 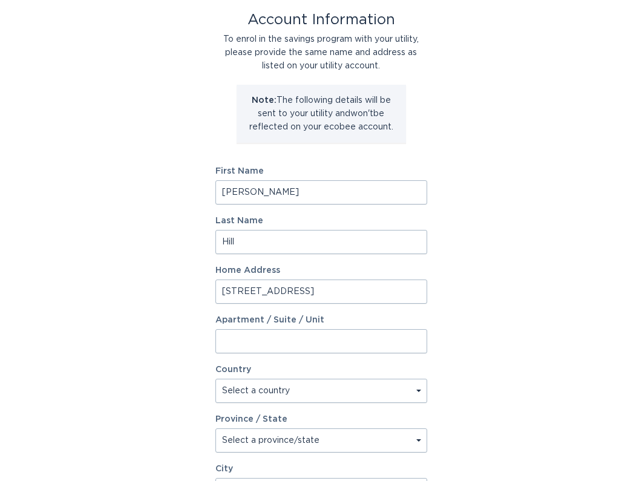 I want to click on strong: Note:, so click(x=264, y=101).